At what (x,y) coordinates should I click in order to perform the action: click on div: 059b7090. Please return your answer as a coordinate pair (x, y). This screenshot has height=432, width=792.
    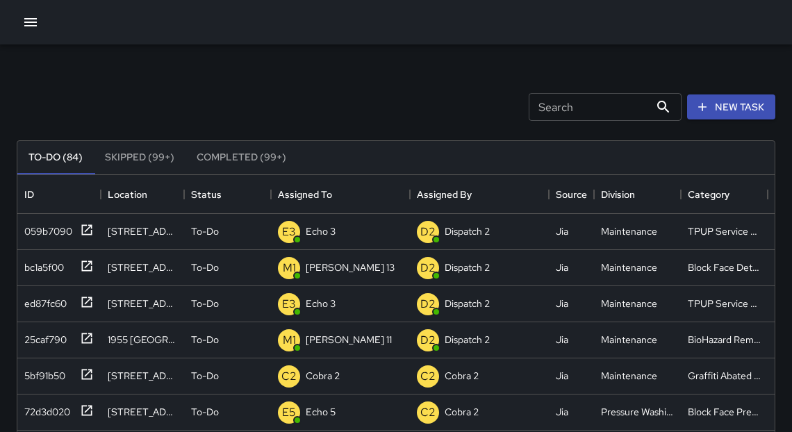
    Looking at the image, I should click on (45, 229).